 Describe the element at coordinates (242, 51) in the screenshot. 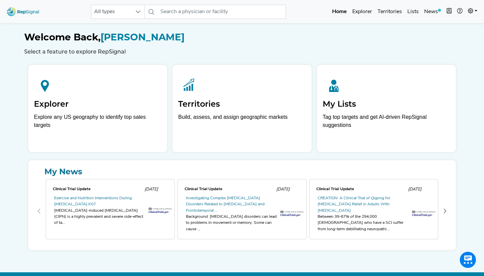

I see `h6: Select a feature to explore RepSignal` at that location.